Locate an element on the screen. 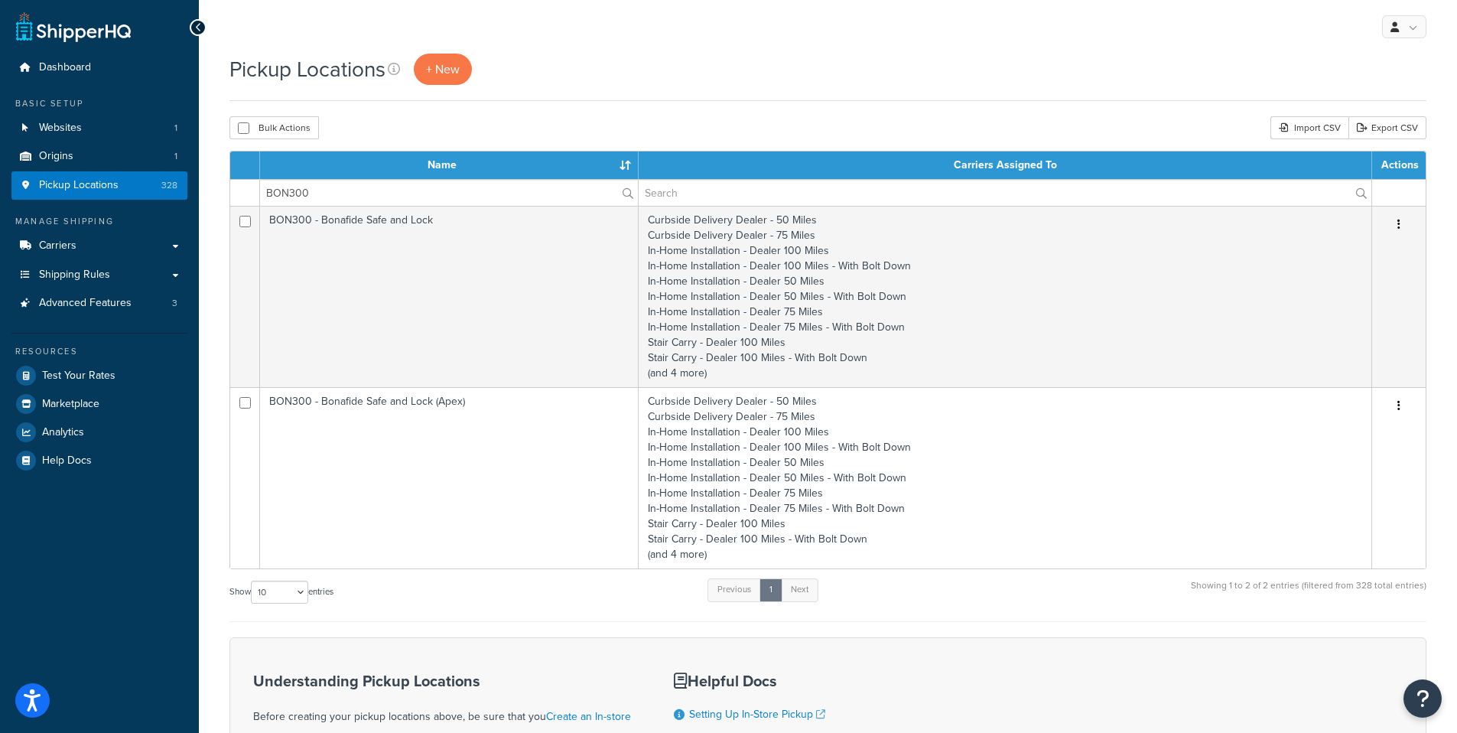 The width and height of the screenshot is (1457, 733). a: Previous is located at coordinates (734, 590).